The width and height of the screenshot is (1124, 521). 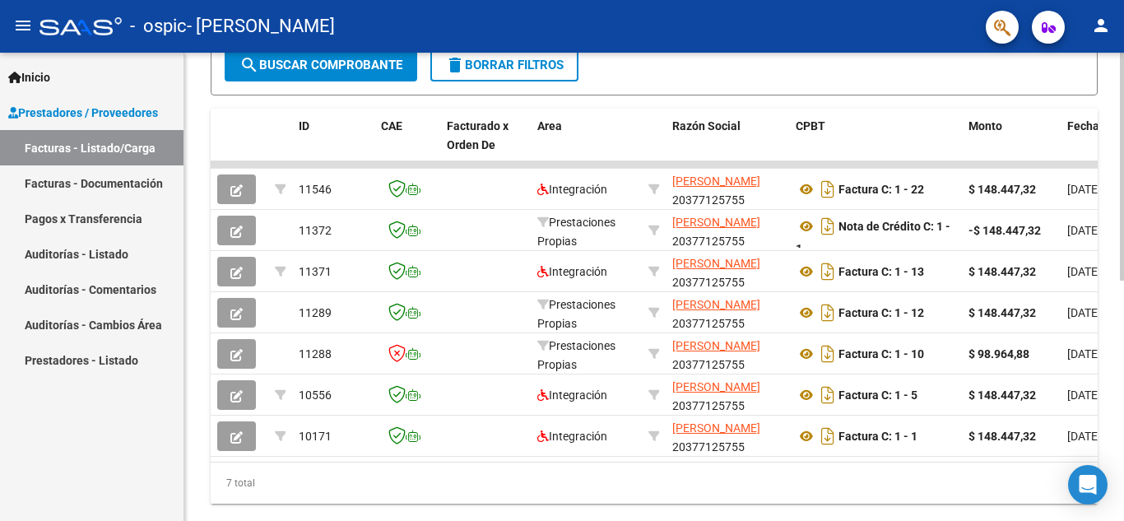 I want to click on strong: Factura C: 1 - 22, so click(x=881, y=189).